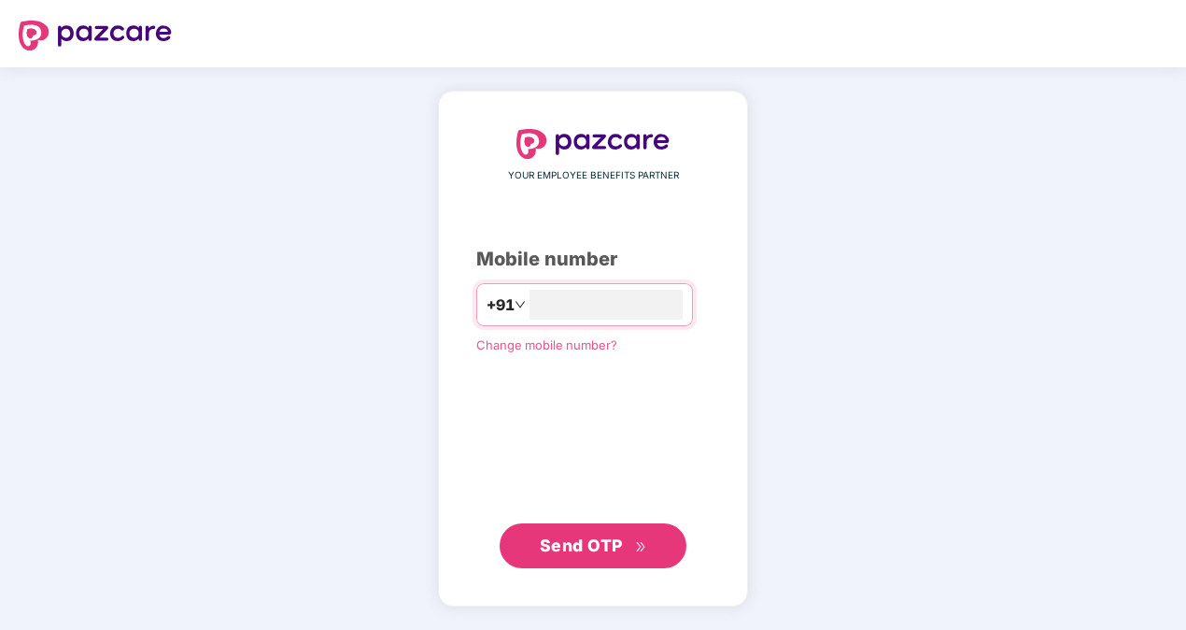 This screenshot has height=630, width=1186. Describe the element at coordinates (593, 259) in the screenshot. I see `div: Mobile number` at that location.